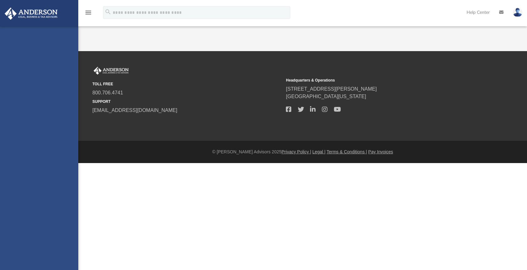 This screenshot has width=527, height=270. What do you see at coordinates (296, 152) in the screenshot?
I see `a: Privacy Policy |` at bounding box center [296, 152].